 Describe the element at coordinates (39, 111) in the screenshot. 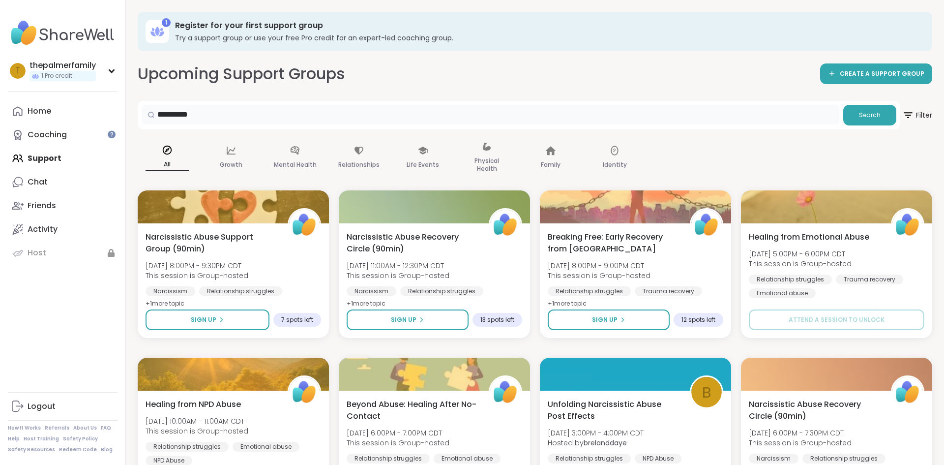

I see `div: Home` at that location.